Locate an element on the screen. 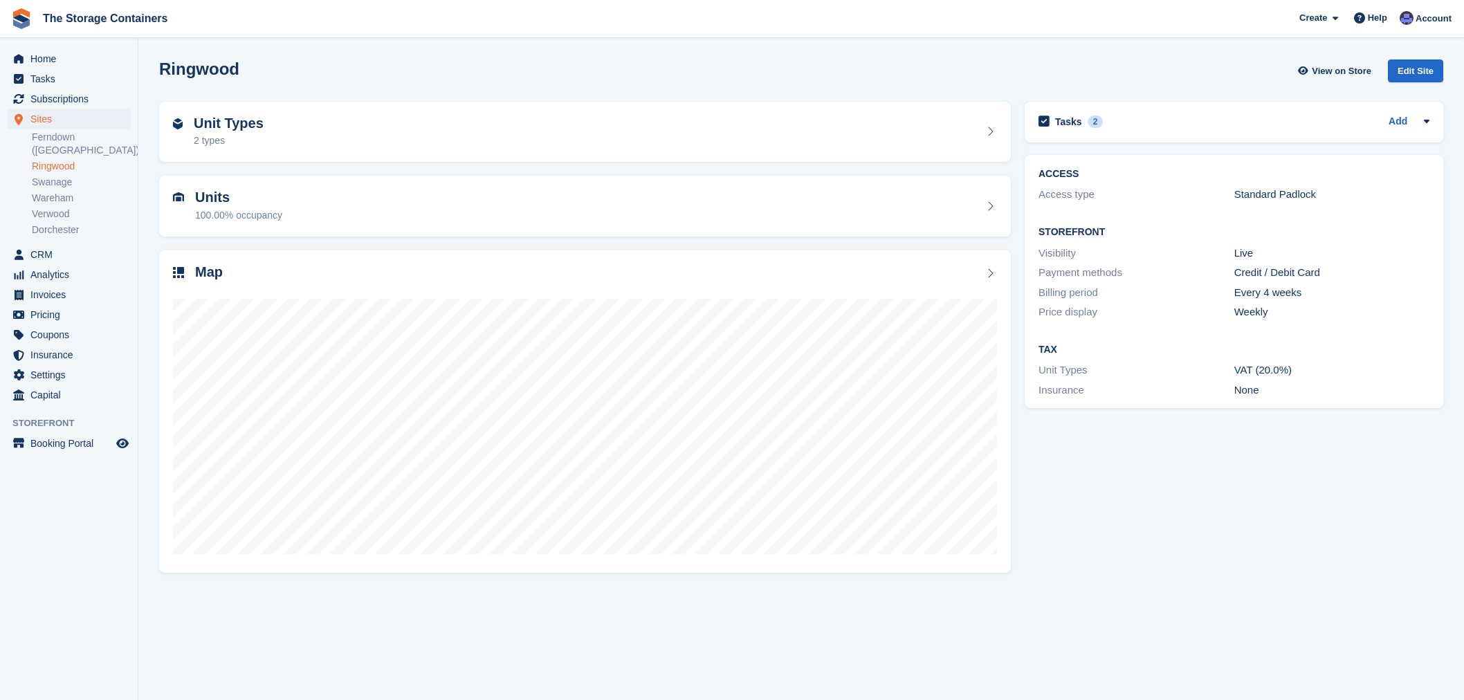 Image resolution: width=1464 pixels, height=700 pixels. a: Wareham is located at coordinates (81, 198).